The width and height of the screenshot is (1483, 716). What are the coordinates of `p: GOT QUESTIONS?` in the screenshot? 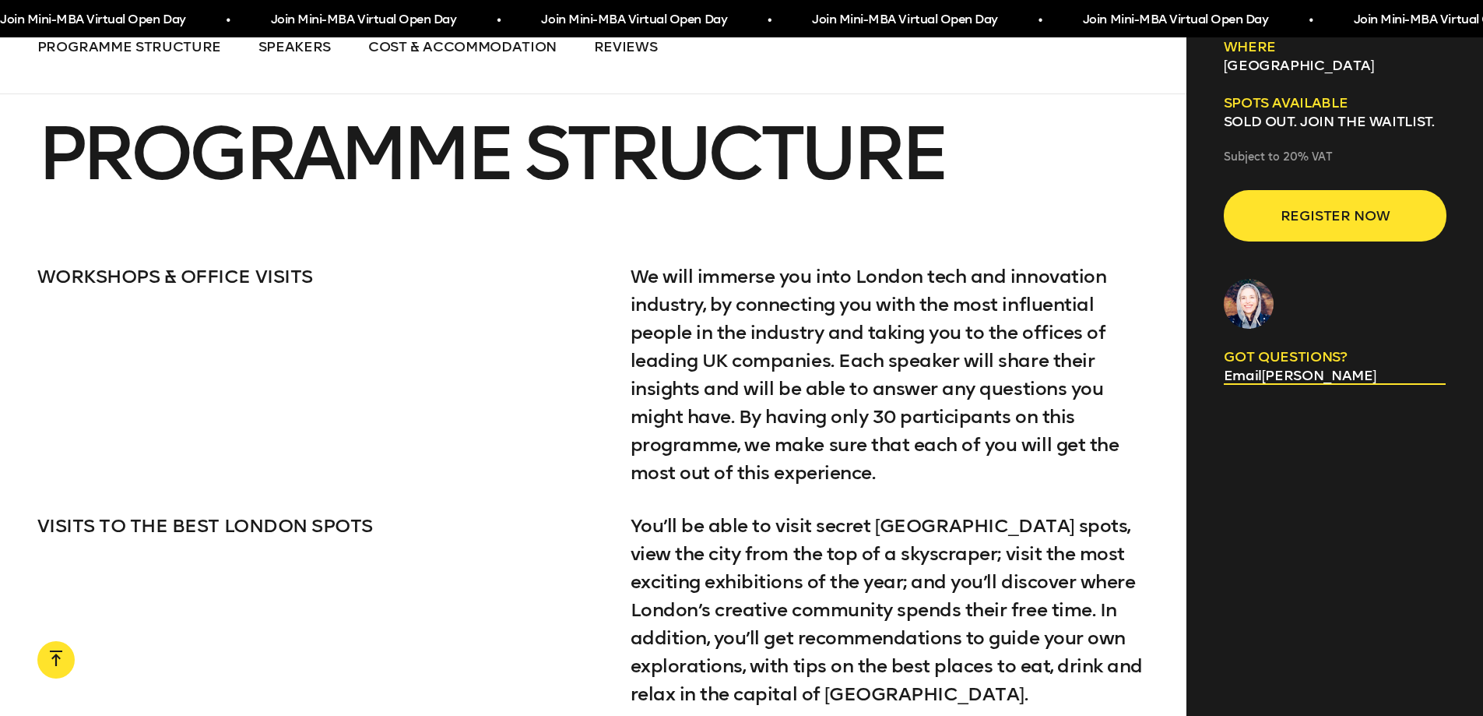 It's located at (1335, 357).